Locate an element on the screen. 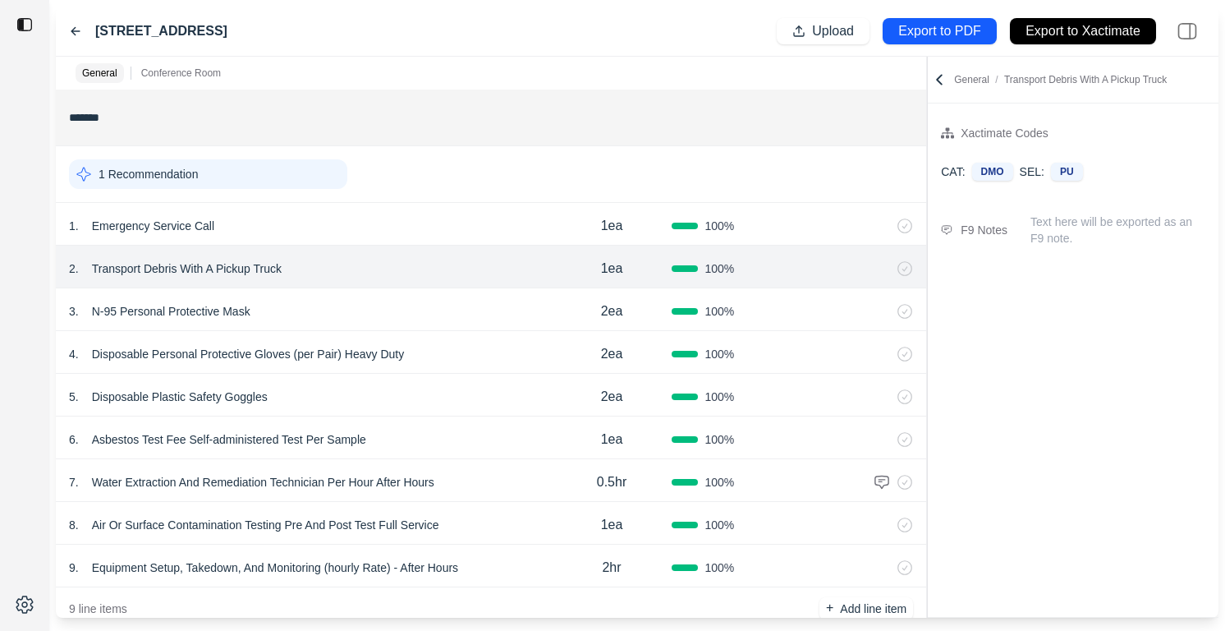 This screenshot has width=1225, height=631. p: Add line item is located at coordinates (873, 609).